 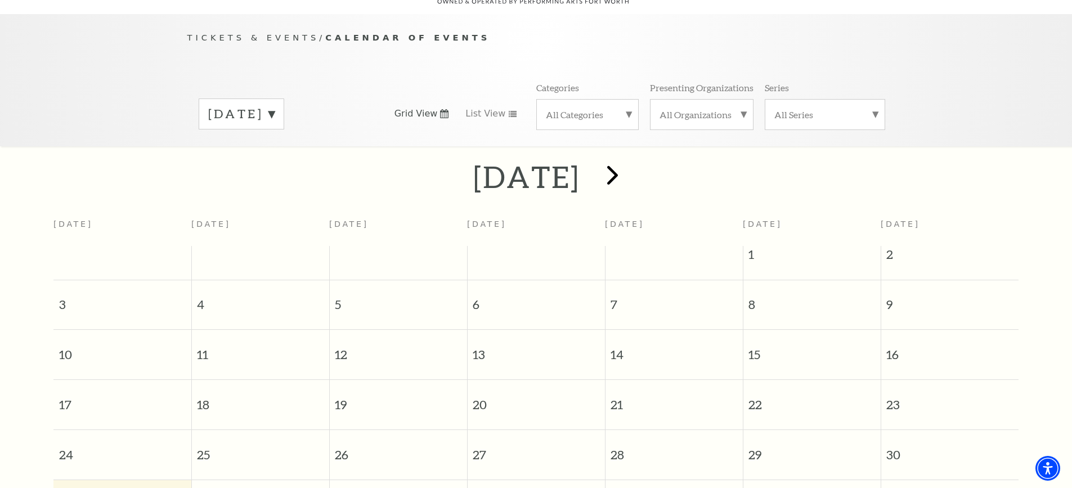 I want to click on span: 13, so click(x=537, y=349).